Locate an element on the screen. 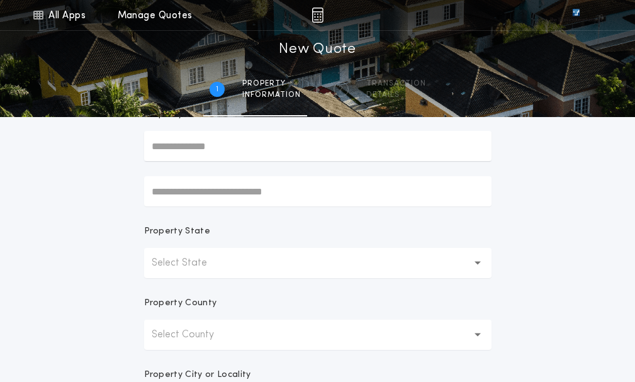 The height and width of the screenshot is (382, 635). span: details is located at coordinates (396, 95).